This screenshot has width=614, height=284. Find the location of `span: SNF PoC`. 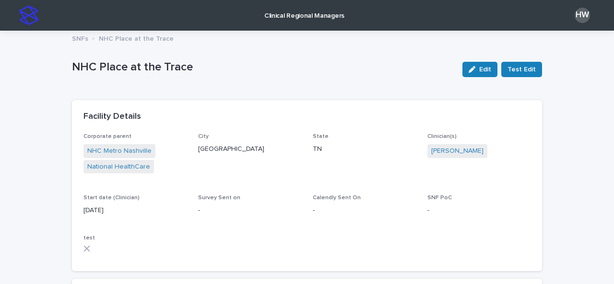

span: SNF PoC is located at coordinates (439, 198).